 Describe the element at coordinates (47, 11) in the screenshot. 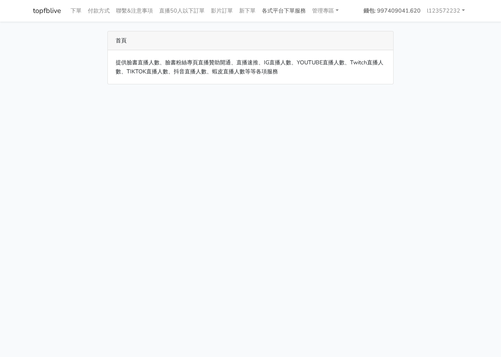

I see `a: topfblive` at that location.